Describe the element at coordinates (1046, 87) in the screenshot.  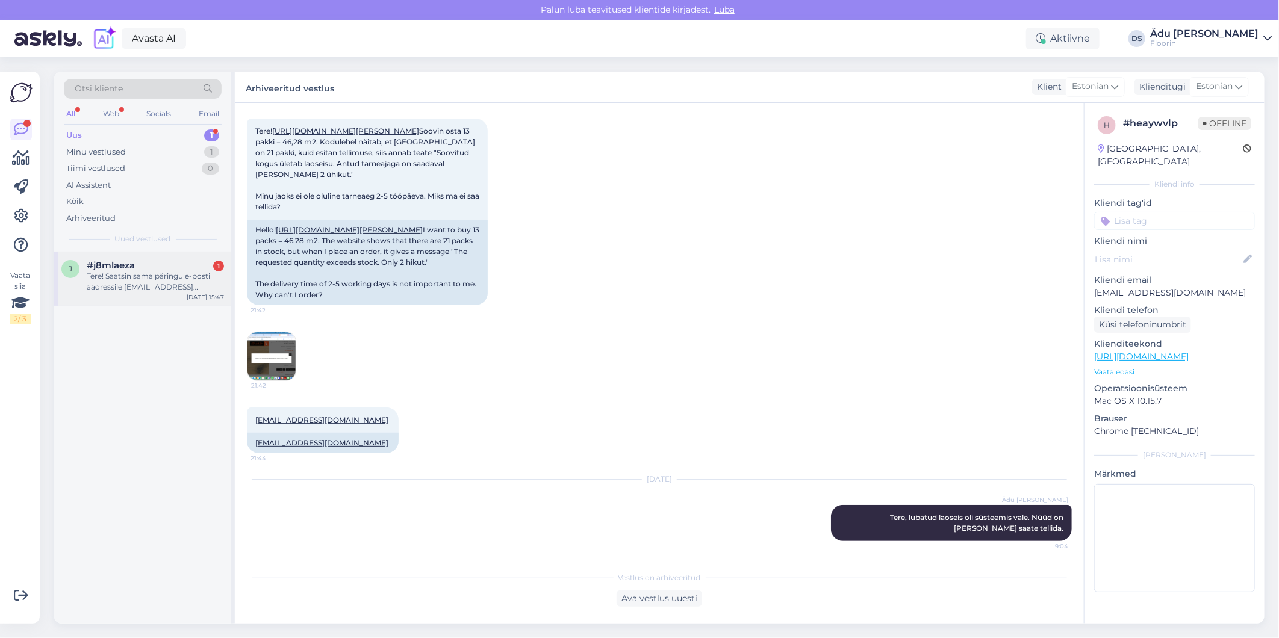
I see `div: Klient` at that location.